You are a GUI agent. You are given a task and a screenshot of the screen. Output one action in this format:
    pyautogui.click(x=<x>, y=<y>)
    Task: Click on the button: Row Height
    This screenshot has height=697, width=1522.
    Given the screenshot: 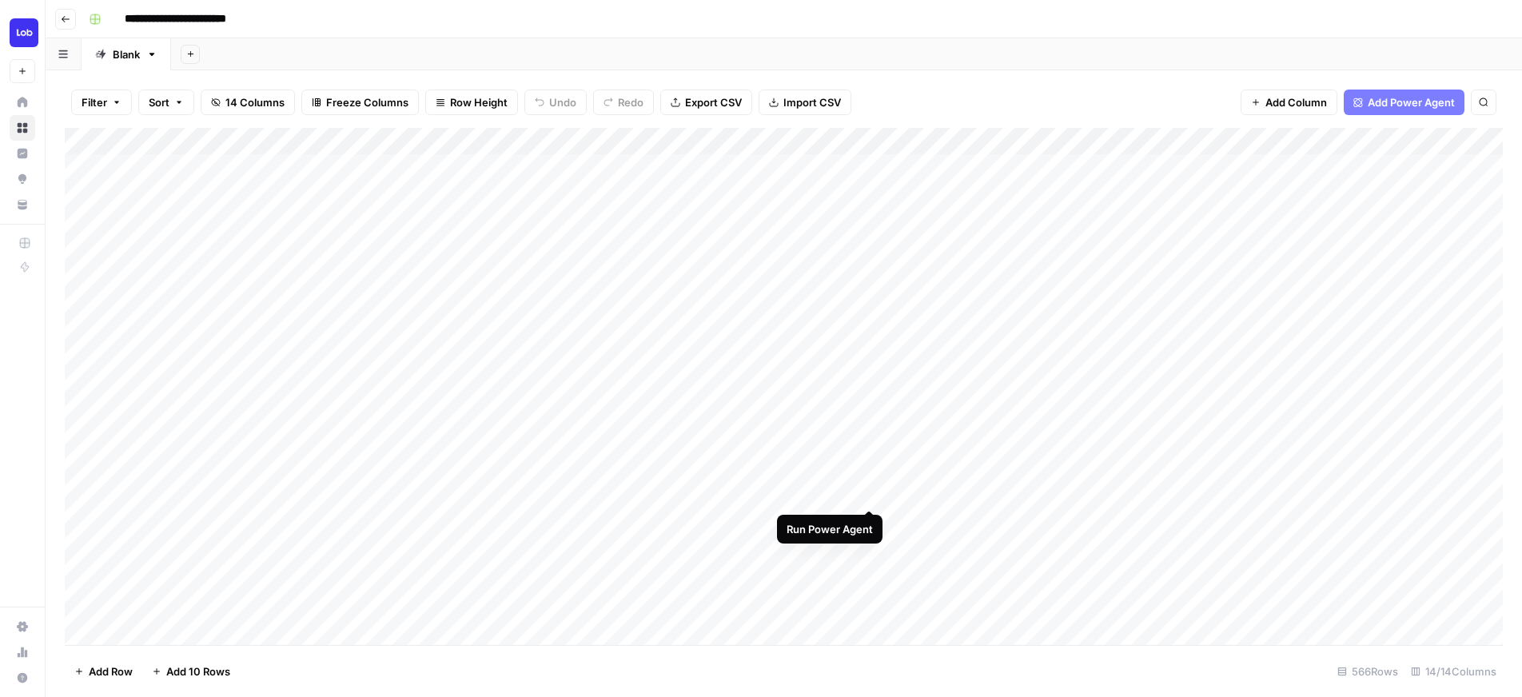 What is the action you would take?
    pyautogui.click(x=472, y=102)
    